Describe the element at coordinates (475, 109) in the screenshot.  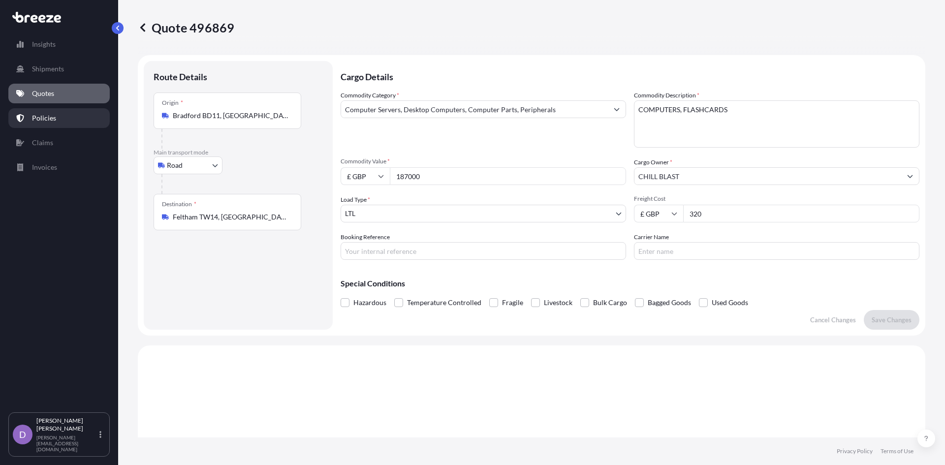
I see `input: Select a commodity type` at that location.